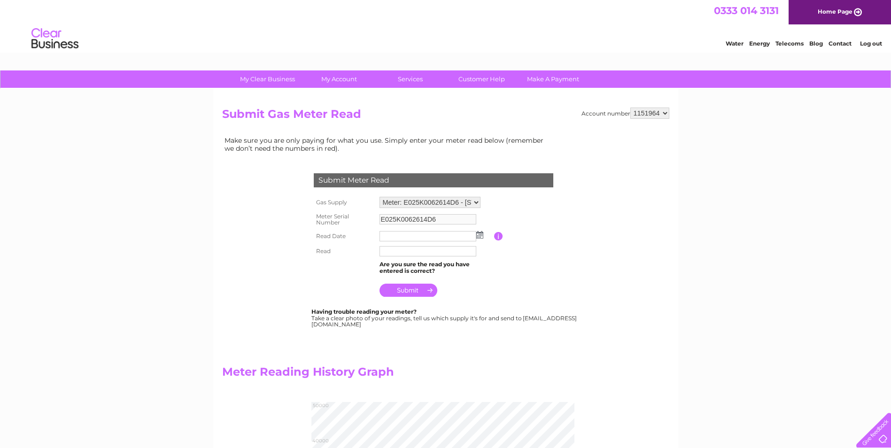 This screenshot has height=448, width=891. What do you see at coordinates (481, 79) in the screenshot?
I see `a: Customer Help` at bounding box center [481, 79].